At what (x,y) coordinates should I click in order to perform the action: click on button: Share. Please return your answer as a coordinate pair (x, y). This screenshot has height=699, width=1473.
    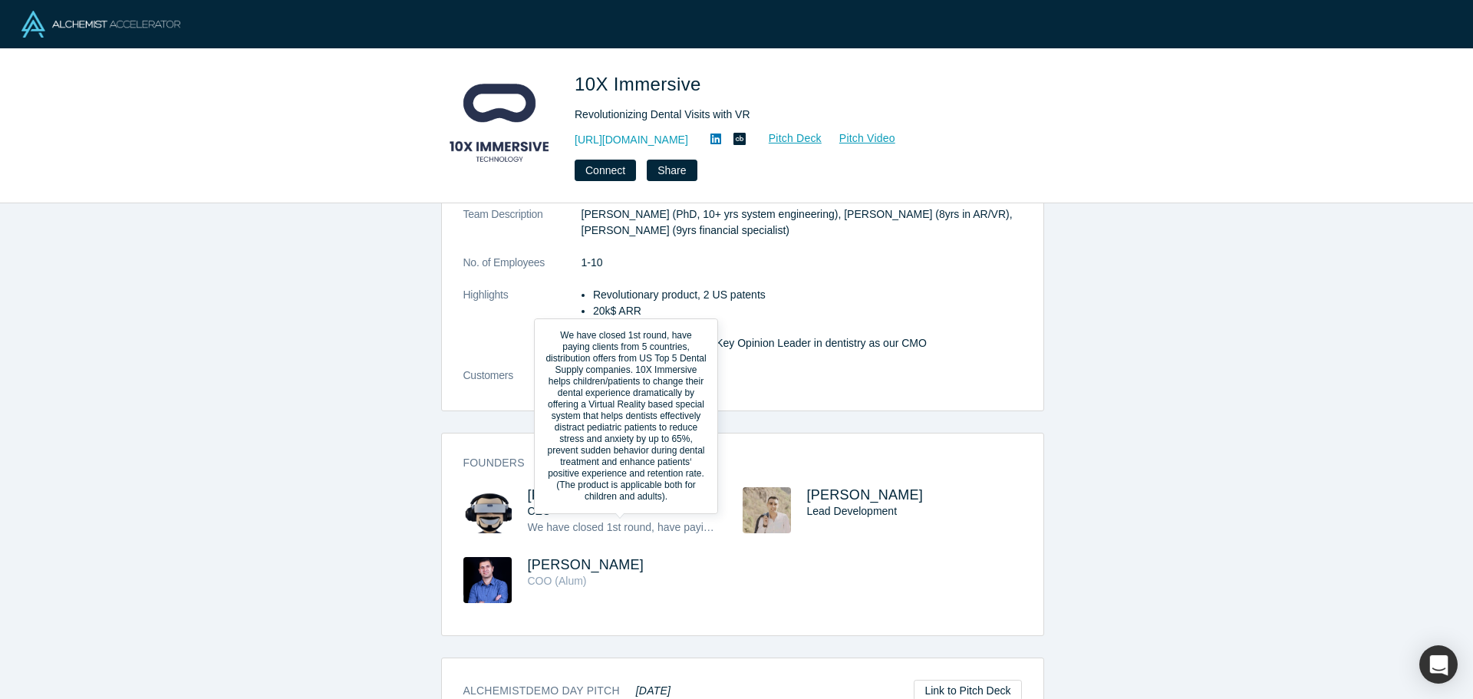
    Looking at the image, I should click on (671, 170).